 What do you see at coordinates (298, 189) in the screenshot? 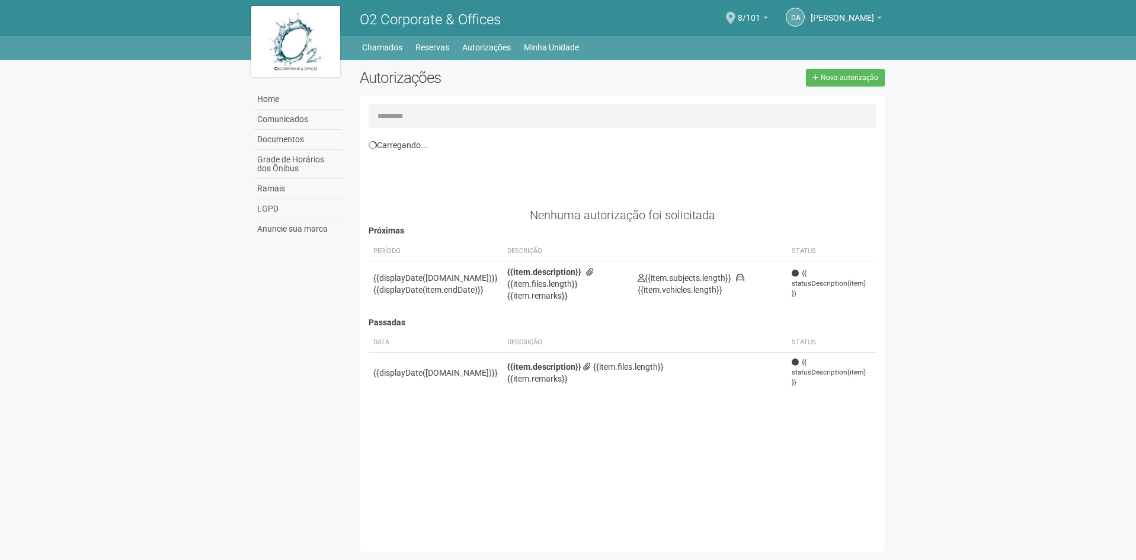
I see `a: Ramais` at bounding box center [298, 189].